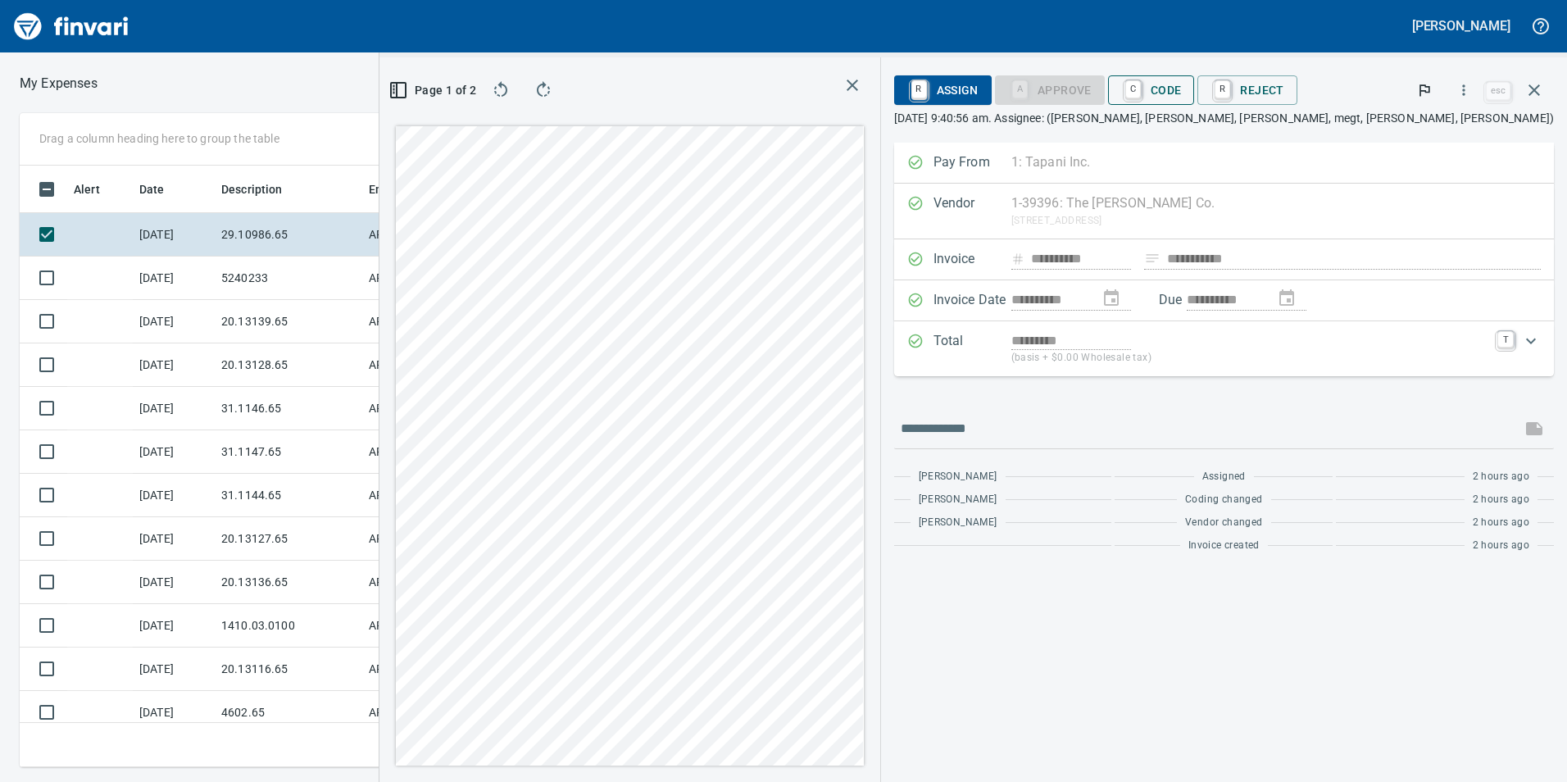 The height and width of the screenshot is (782, 1567). I want to click on td: 20.13116.65, so click(289, 669).